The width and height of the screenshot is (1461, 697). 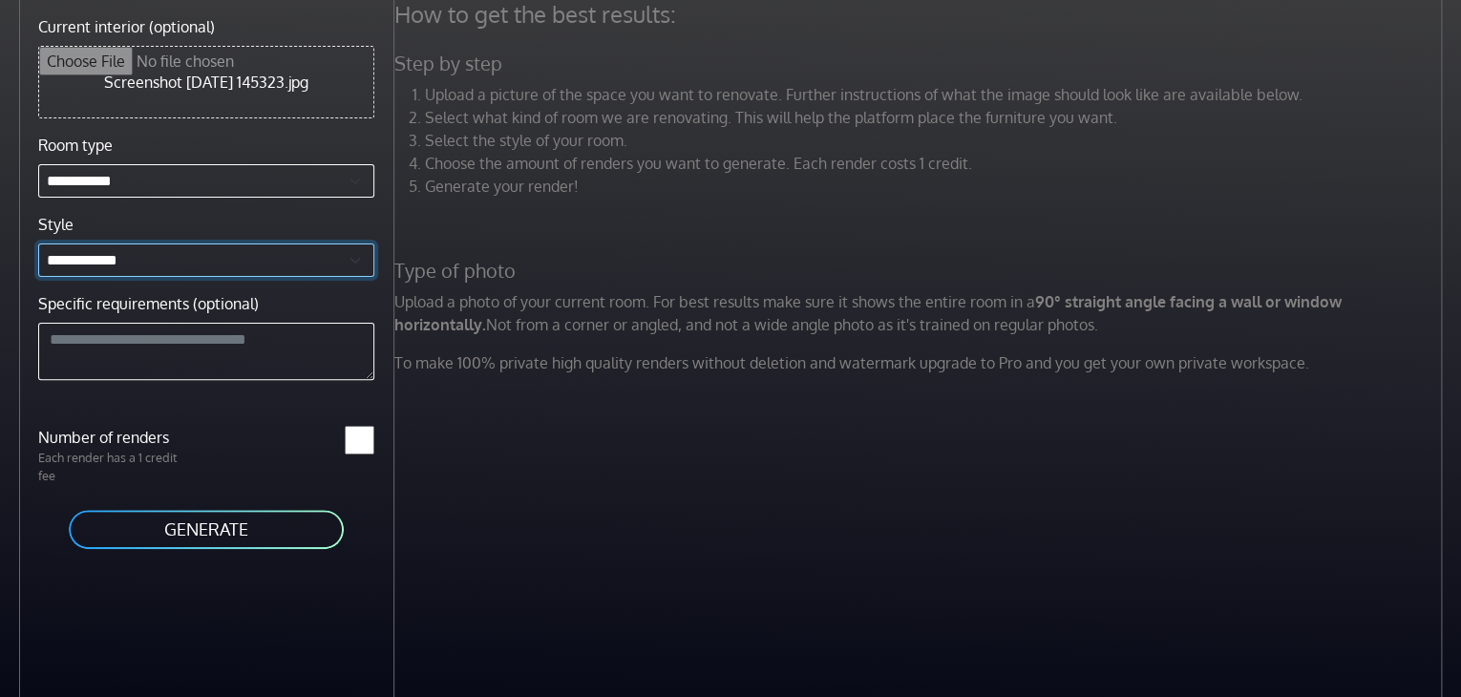 What do you see at coordinates (936, 186) in the screenshot?
I see `li: Generate your render!` at bounding box center [936, 186].